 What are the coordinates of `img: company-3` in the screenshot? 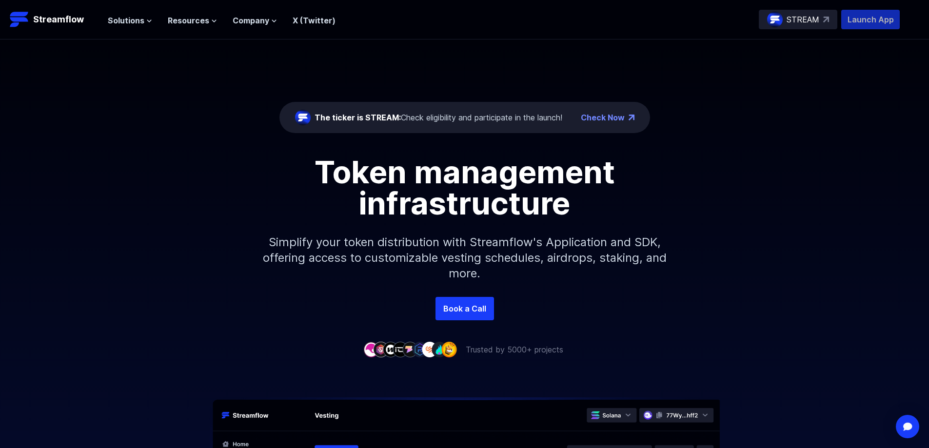 It's located at (391, 349).